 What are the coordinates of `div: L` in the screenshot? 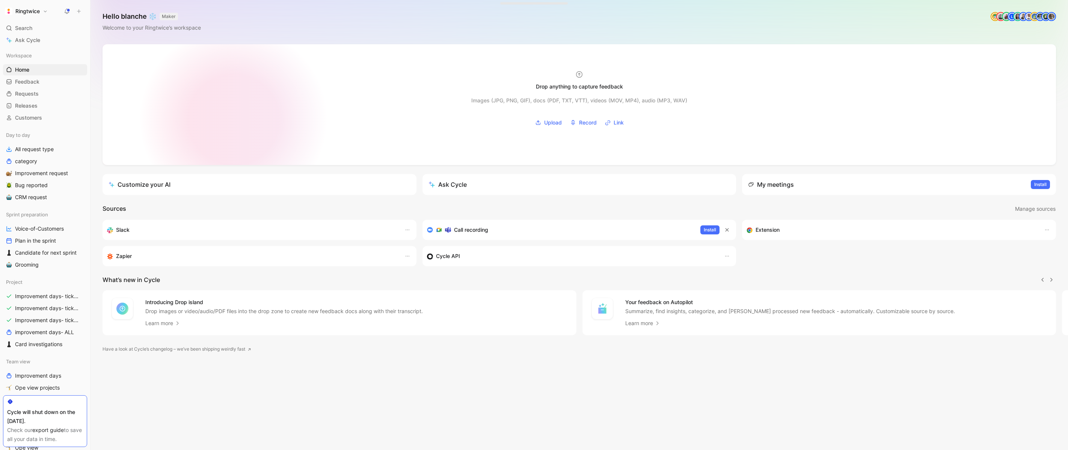 It's located at (1012, 17).